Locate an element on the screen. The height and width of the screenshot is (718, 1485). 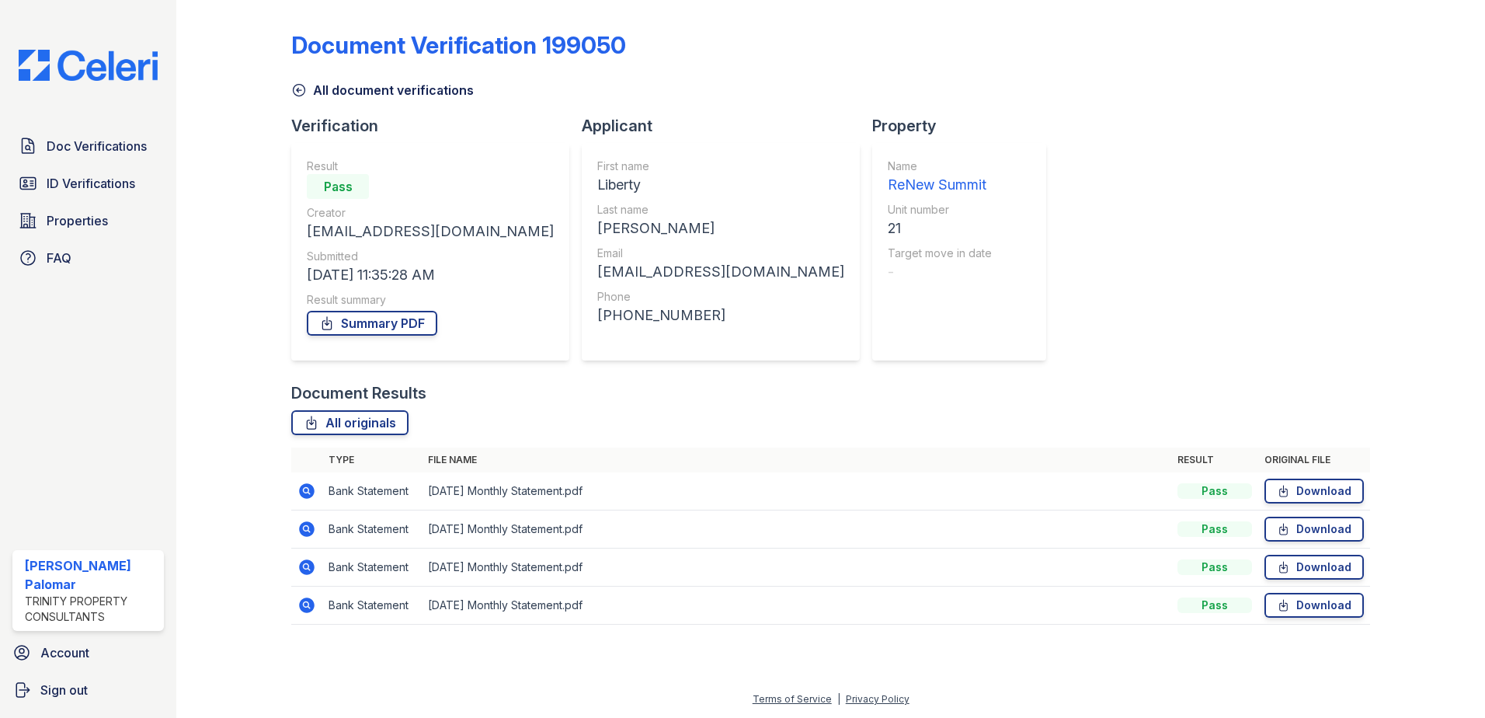
a: Sign out is located at coordinates (88, 690).